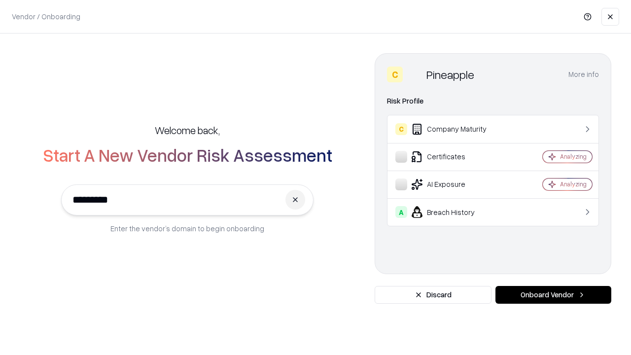 This screenshot has width=631, height=355. Describe the element at coordinates (584, 74) in the screenshot. I see `button: More info` at that location.